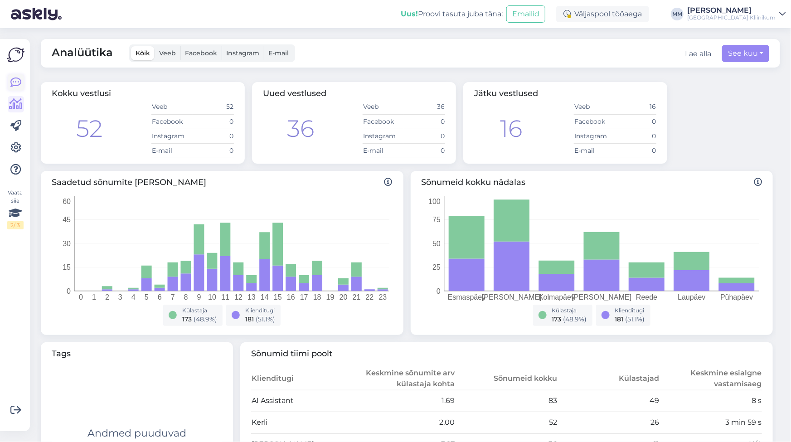 This screenshot has height=442, width=791. Describe the element at coordinates (249, 319) in the screenshot. I see `span: 181` at that location.